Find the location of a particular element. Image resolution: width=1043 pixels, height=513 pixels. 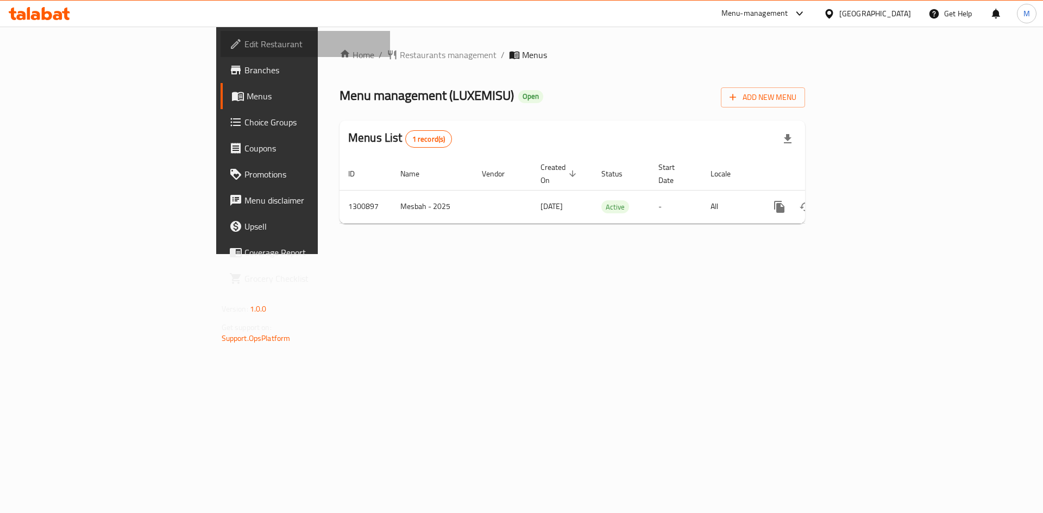

a: Coverage Report is located at coordinates (305, 253).